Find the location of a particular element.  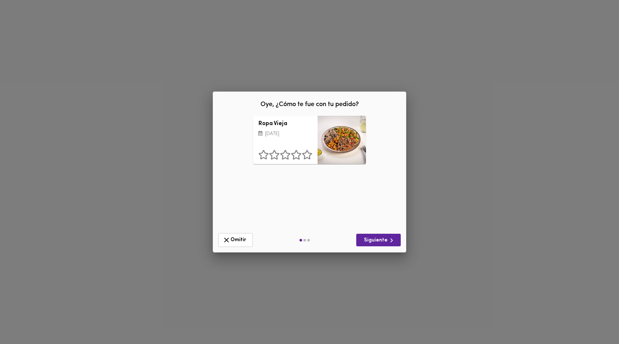

span: Omitir is located at coordinates (235, 240).